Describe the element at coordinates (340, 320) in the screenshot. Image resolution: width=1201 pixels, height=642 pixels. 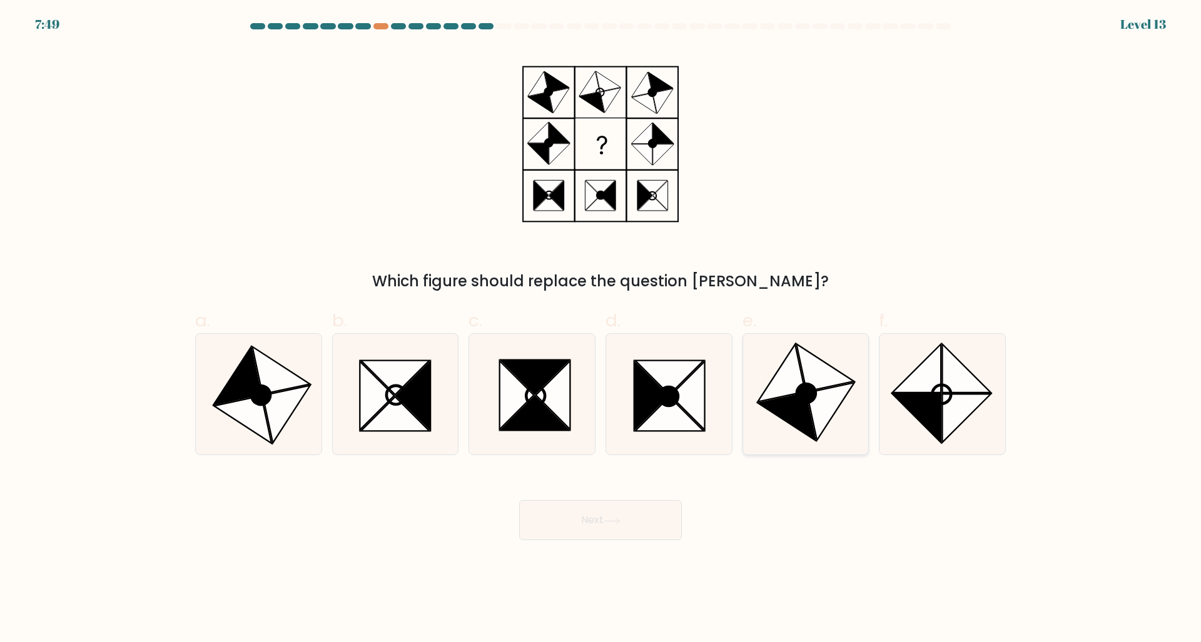
I see `span: b.` at that location.